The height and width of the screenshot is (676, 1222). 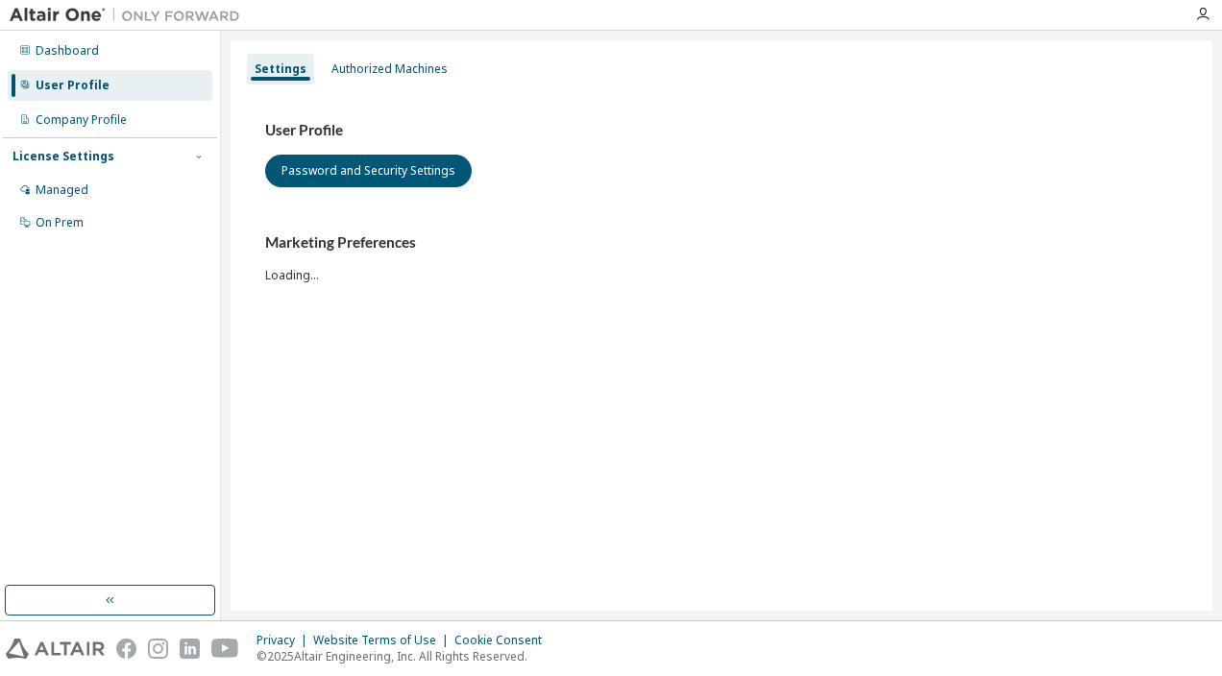 I want to click on h3: User Profile, so click(x=721, y=131).